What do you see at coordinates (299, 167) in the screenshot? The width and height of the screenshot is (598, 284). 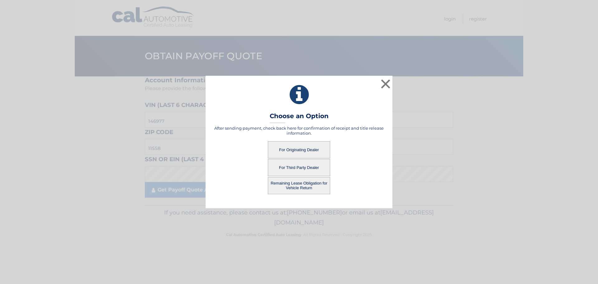 I see `button: For Third Party Dealer` at bounding box center [299, 167].